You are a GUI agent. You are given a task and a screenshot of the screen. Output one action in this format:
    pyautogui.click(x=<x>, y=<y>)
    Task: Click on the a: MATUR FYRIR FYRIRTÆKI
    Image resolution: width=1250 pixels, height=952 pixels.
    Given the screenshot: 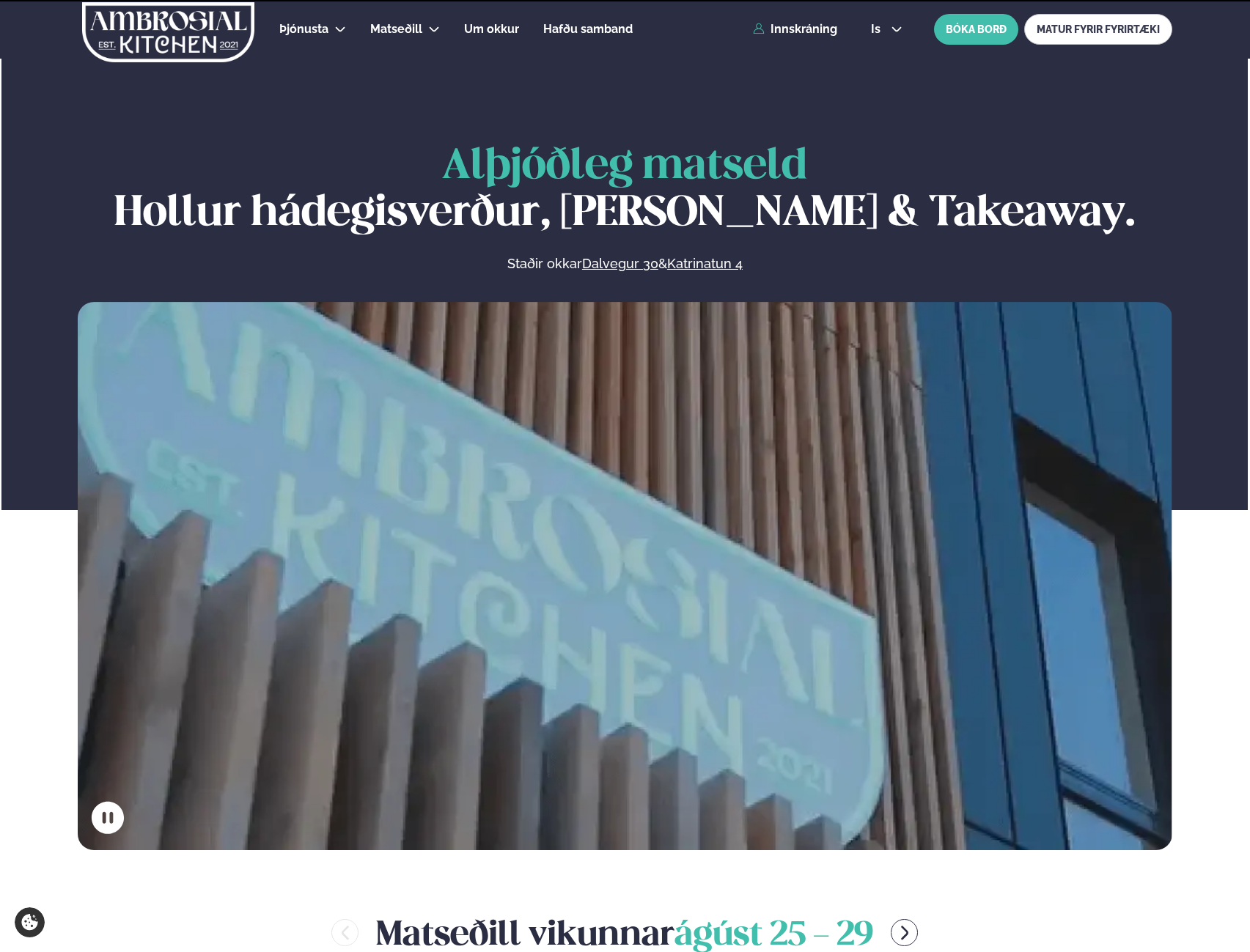 What is the action you would take?
    pyautogui.click(x=1099, y=29)
    